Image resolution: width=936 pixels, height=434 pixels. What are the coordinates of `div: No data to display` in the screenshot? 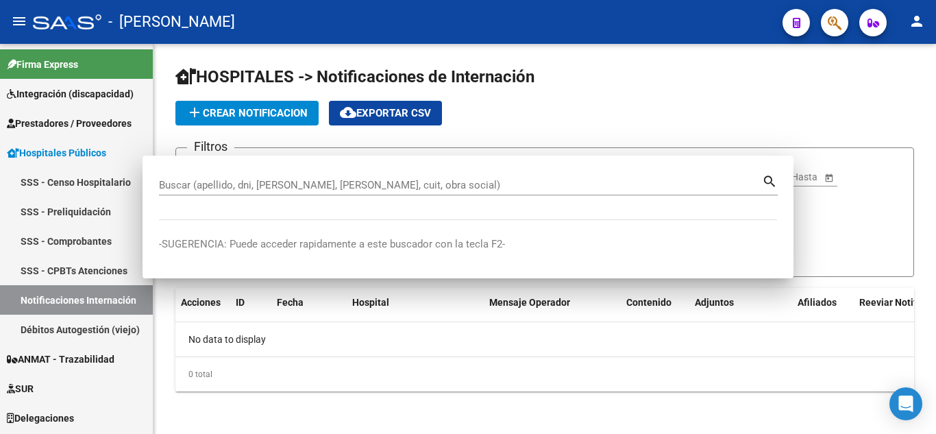 It's located at (545, 339).